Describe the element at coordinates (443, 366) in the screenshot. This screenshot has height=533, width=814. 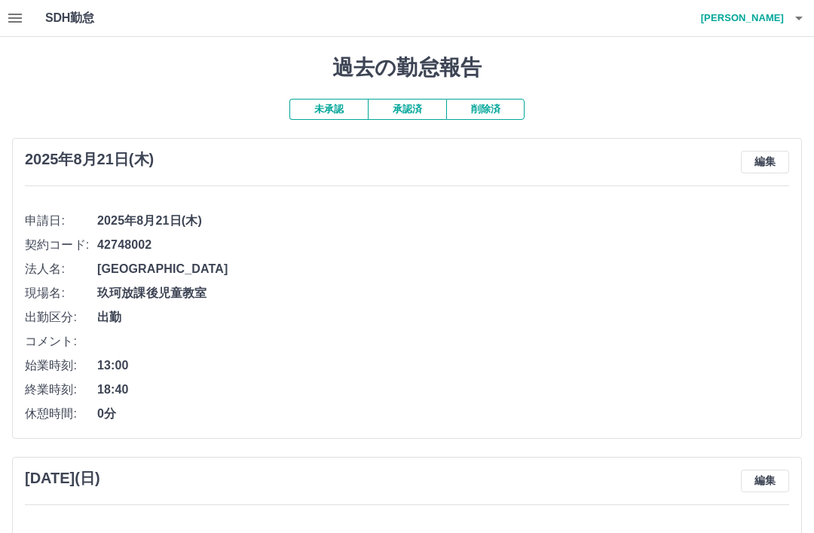
I see `span: 13:00` at that location.